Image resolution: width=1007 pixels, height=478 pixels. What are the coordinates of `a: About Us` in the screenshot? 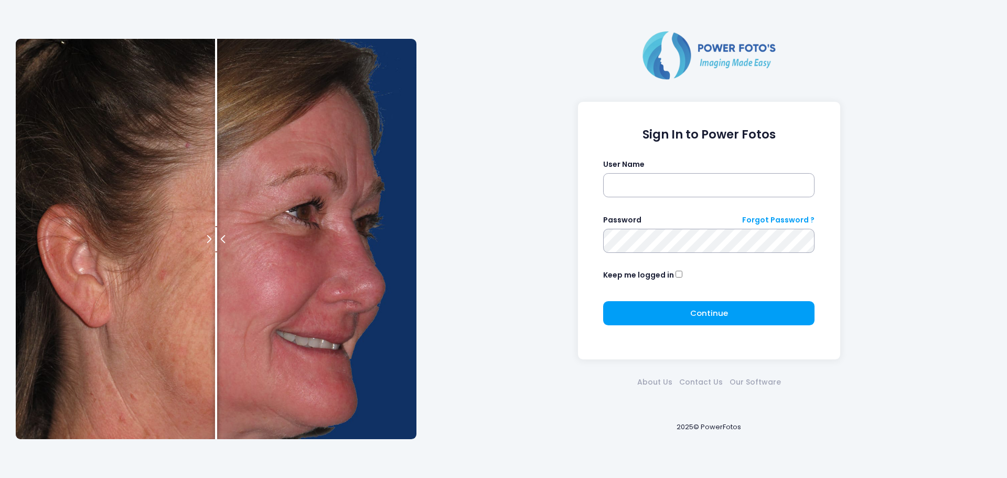 It's located at (655, 382).